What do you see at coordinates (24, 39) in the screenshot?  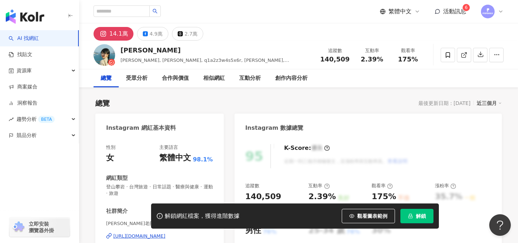 I see `a: searchAI 找網紅` at bounding box center [24, 39].